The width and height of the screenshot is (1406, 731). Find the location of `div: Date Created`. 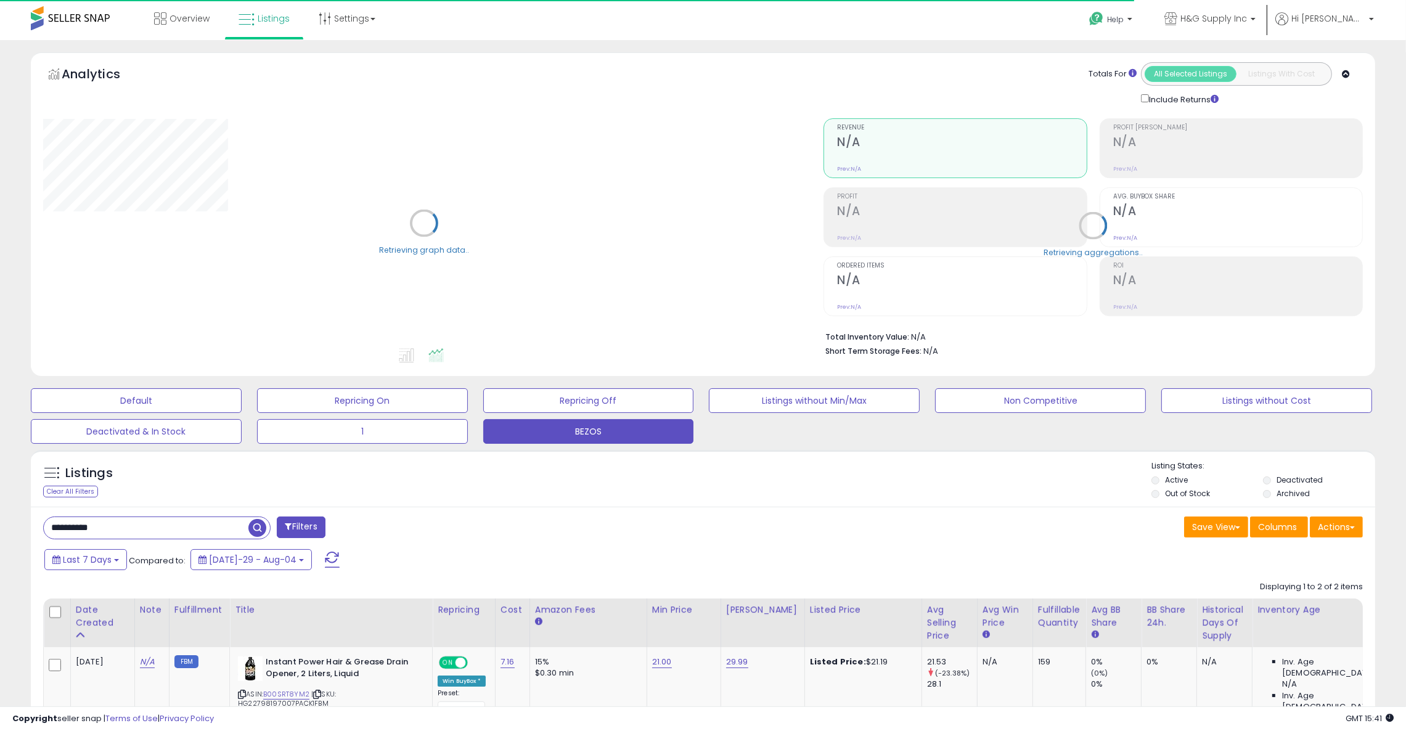

div: Date Created is located at coordinates (102, 617).